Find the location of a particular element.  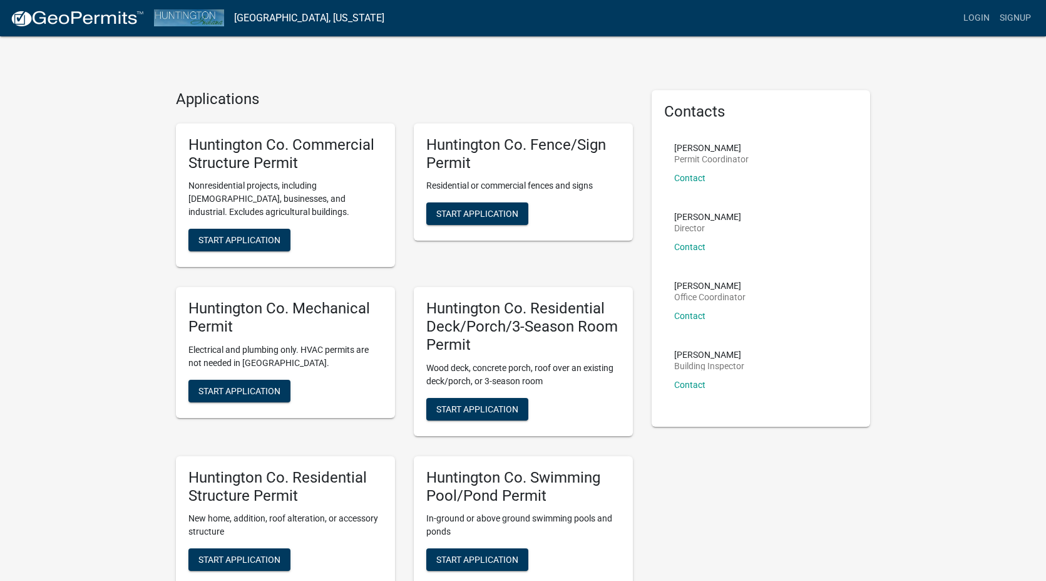

h4: Applications is located at coordinates (405, 99).